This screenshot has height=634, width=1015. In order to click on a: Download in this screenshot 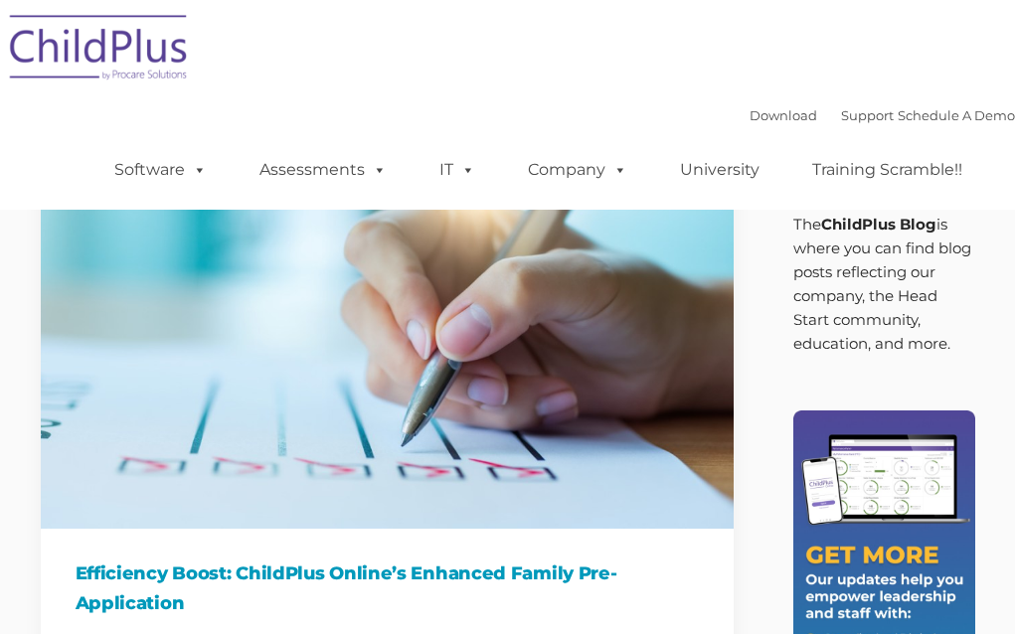, I will do `click(783, 115)`.